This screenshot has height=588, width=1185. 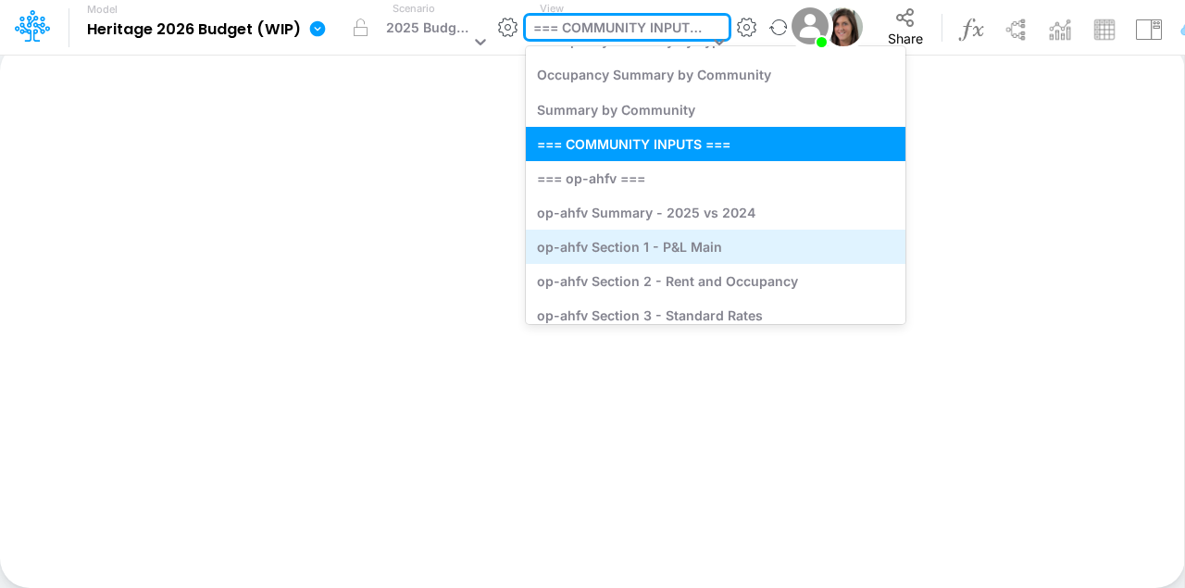 I want to click on label: Scenario, so click(x=414, y=8).